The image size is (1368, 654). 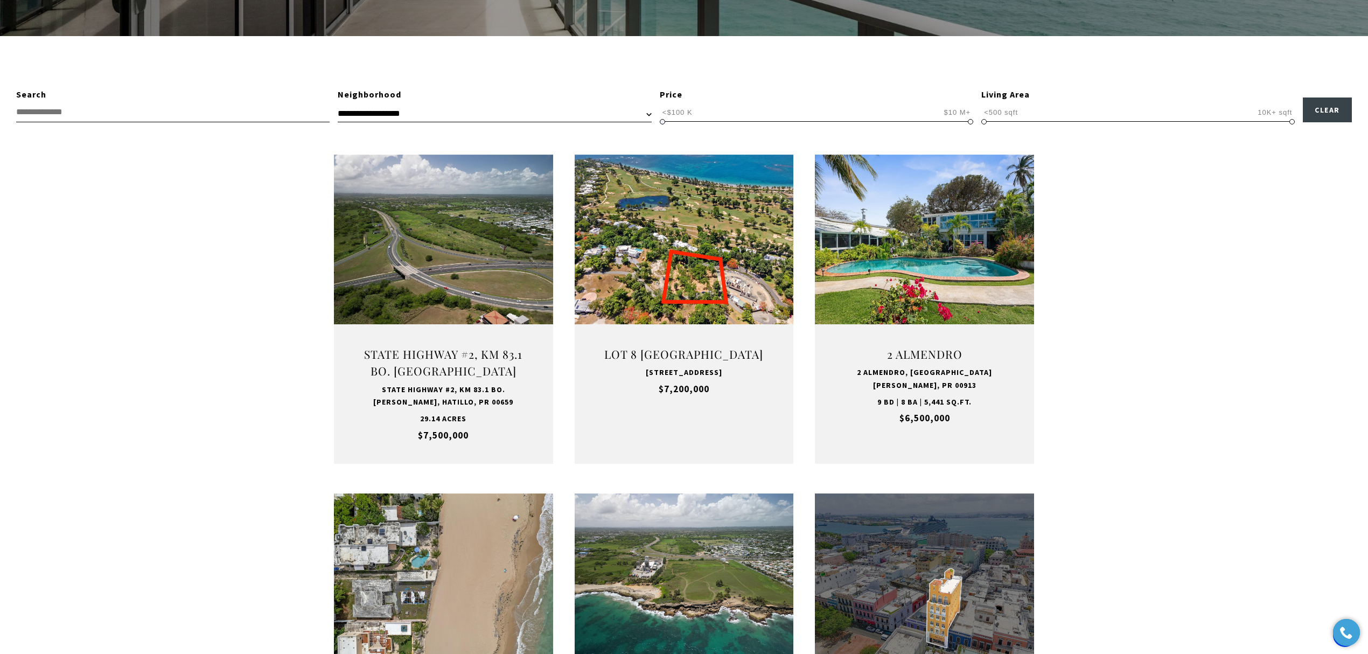 What do you see at coordinates (677, 112) in the screenshot?
I see `span: <$100 K` at bounding box center [677, 112].